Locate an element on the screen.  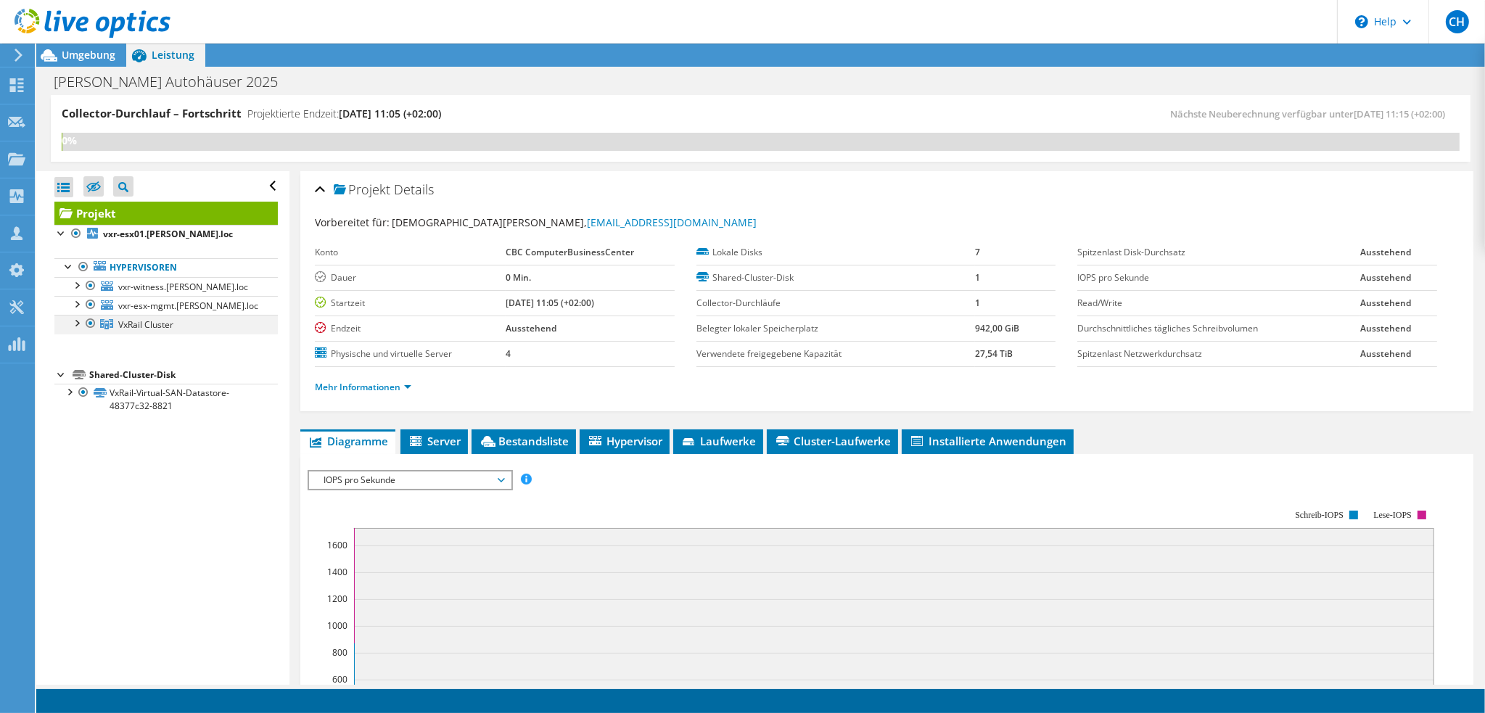
span: Diagramme is located at coordinates (347, 441).